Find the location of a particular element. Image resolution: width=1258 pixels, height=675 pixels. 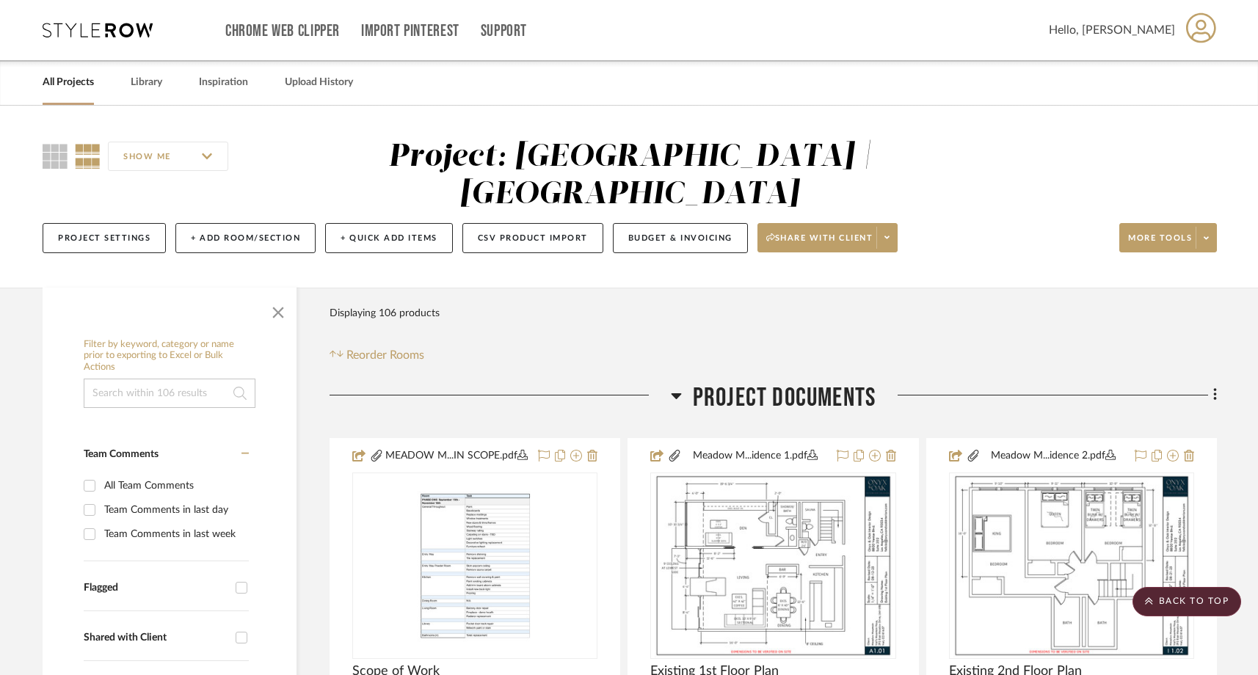

h6: Filter by keyword, category or name prior to exporting to Excel or Bulk Actions is located at coordinates (170, 356).